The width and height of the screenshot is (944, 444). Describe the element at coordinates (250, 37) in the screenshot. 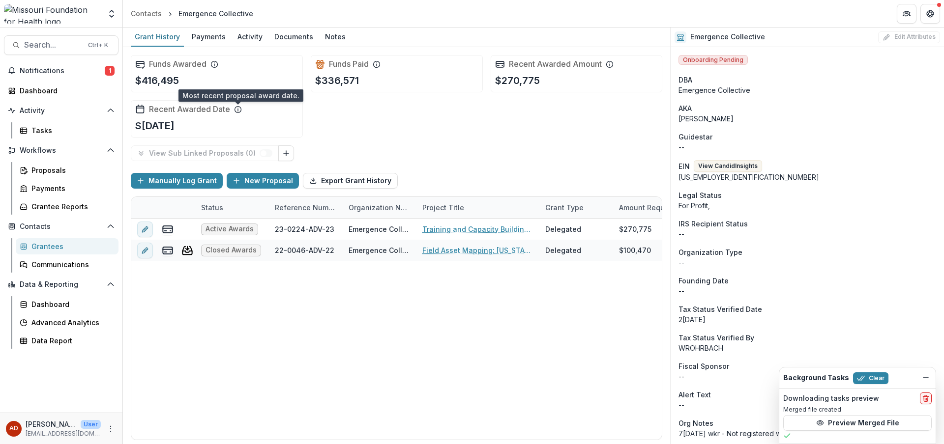

I see `a: Activity` at that location.